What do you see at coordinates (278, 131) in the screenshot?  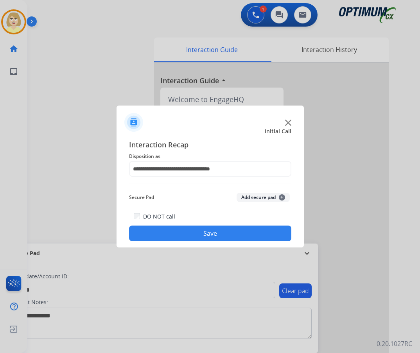 I see `span: Initial Call` at bounding box center [278, 131].